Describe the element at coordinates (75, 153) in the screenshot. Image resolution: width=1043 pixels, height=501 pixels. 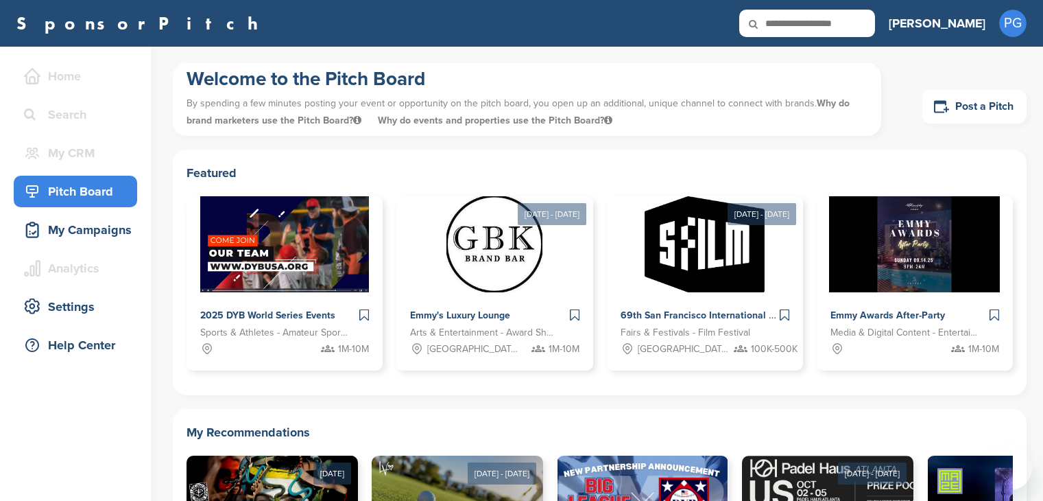
I see `a: My CRM` at that location.